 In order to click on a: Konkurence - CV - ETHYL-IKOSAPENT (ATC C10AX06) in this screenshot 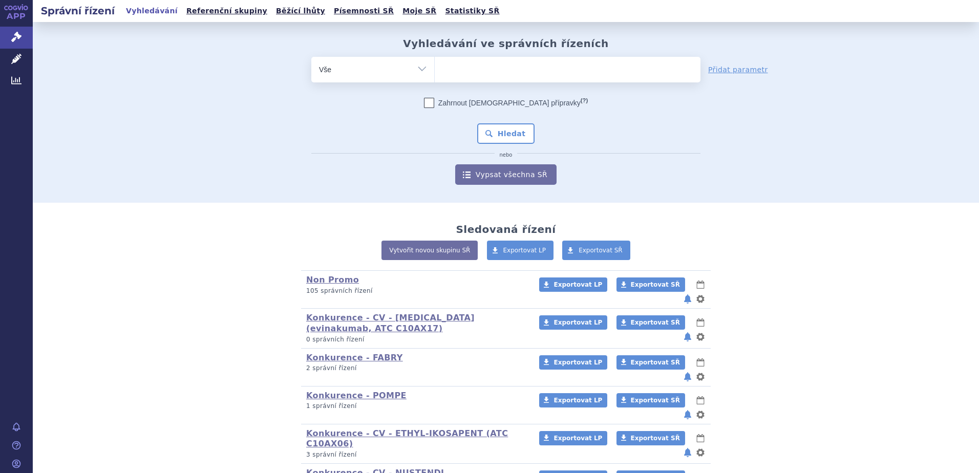, I will do `click(407, 439)`.